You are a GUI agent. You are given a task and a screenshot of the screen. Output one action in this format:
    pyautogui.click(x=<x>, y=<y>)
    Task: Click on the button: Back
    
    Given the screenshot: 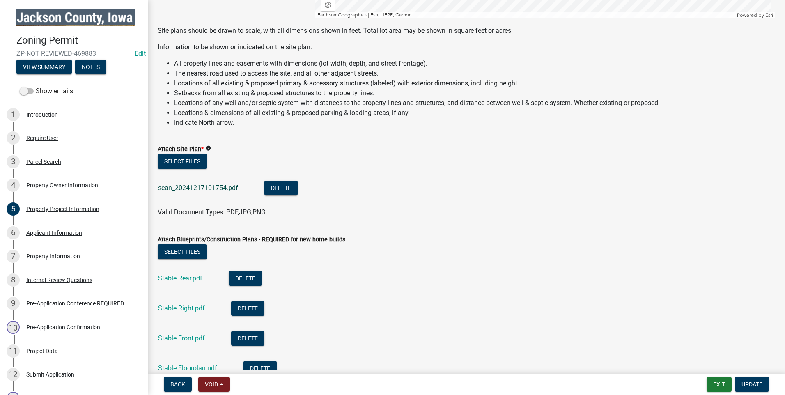 What is the action you would take?
    pyautogui.click(x=178, y=384)
    